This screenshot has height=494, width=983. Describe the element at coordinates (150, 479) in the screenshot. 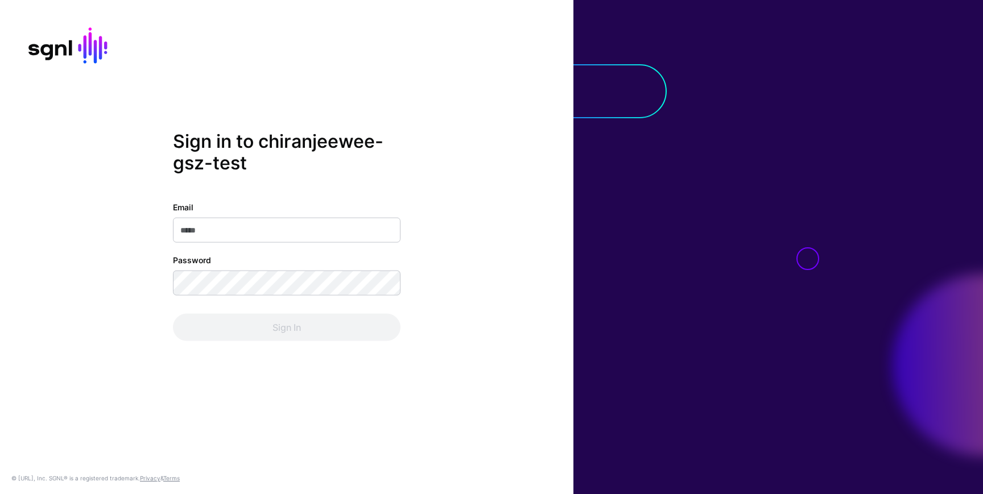

I see `a: Privacy` at that location.